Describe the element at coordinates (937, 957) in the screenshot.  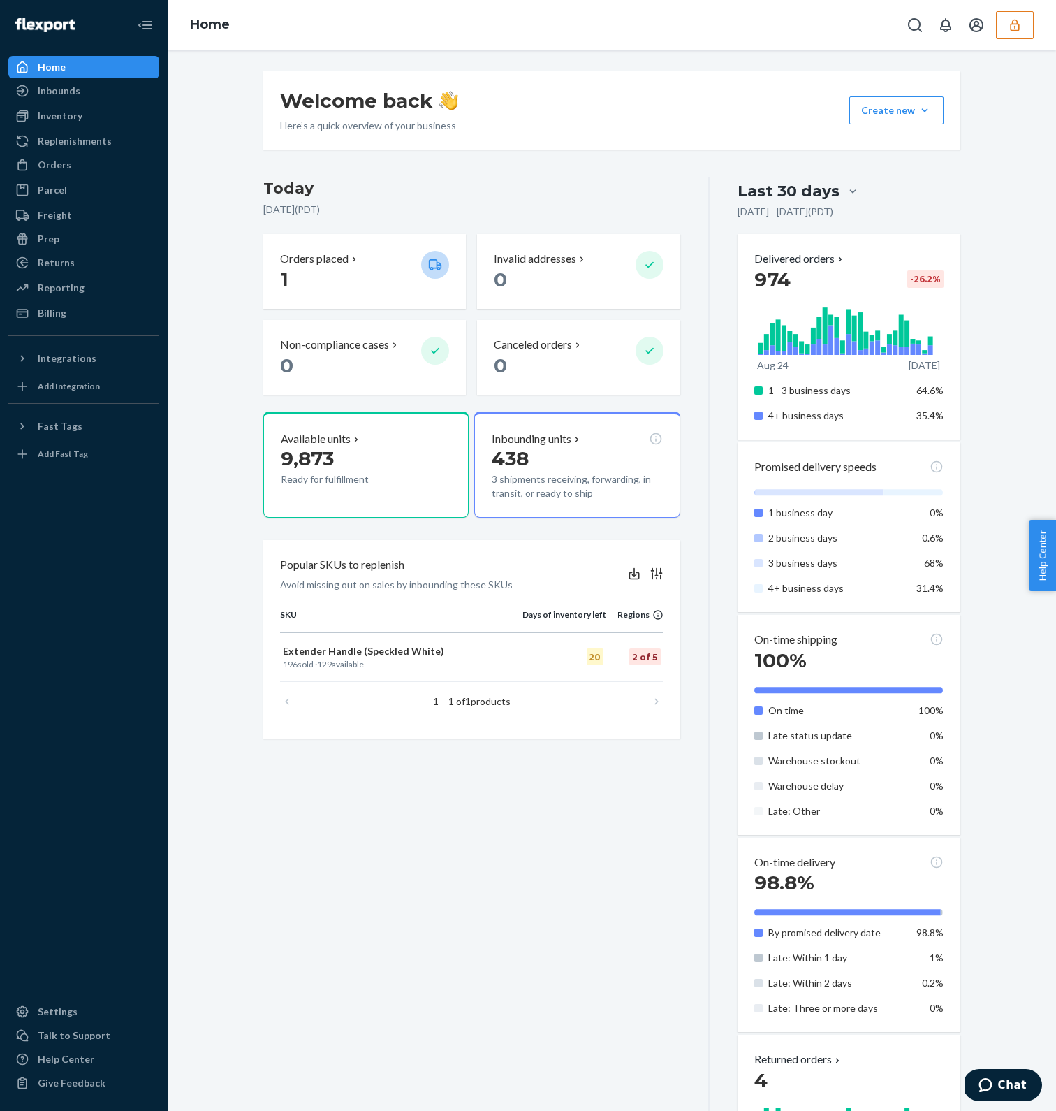
I see `span: 1%` at that location.